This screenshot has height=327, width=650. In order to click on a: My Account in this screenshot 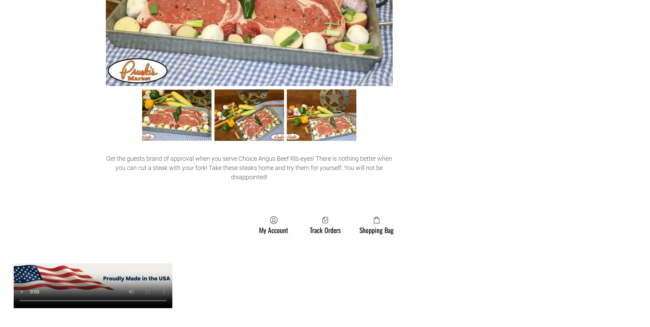, I will do `click(273, 225)`.